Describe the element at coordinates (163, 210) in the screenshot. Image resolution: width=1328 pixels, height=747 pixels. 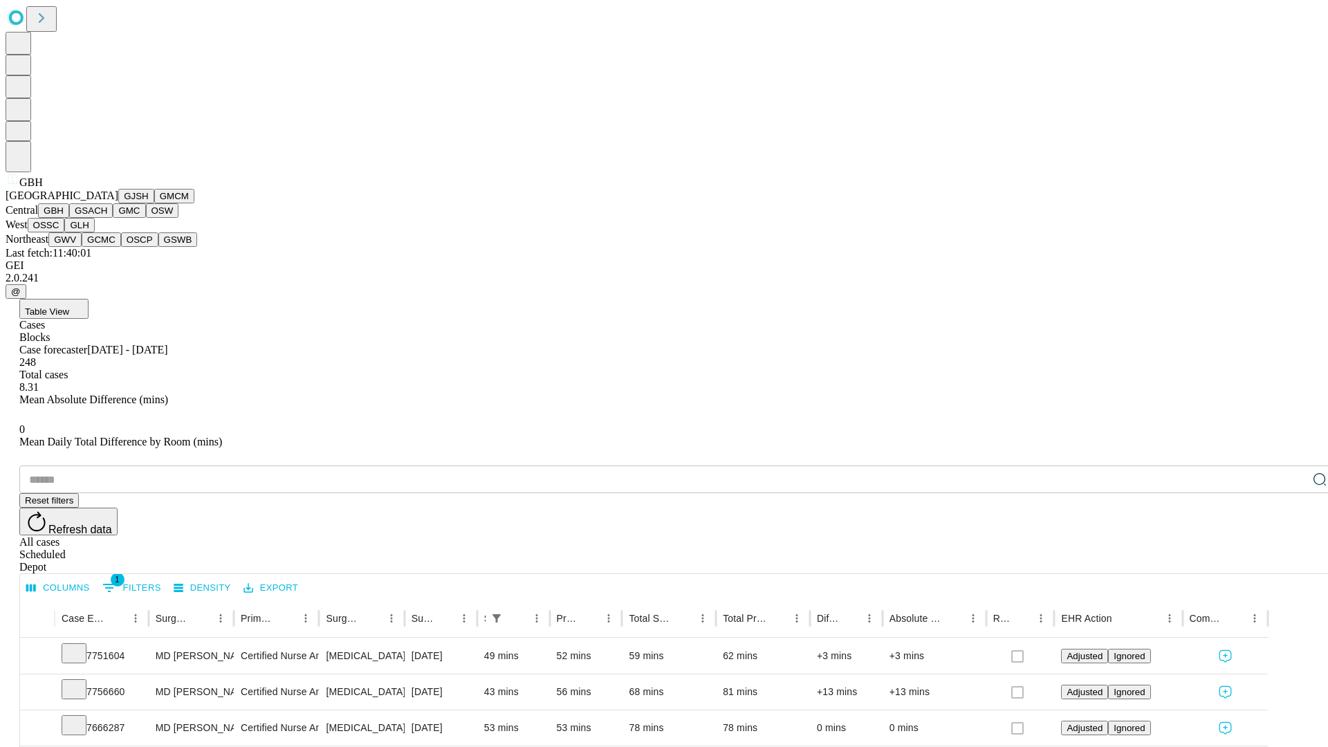
I see `button: OSW` at that location.